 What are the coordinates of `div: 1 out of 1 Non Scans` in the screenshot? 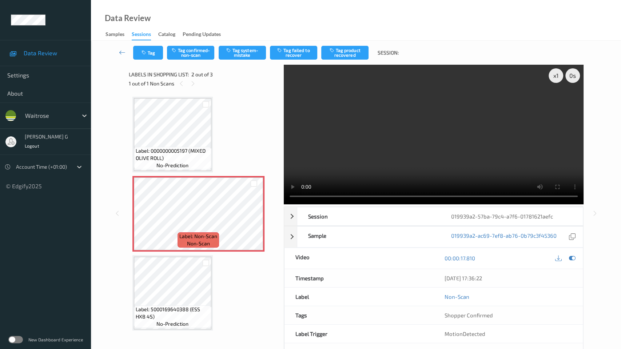 It's located at (204, 83).